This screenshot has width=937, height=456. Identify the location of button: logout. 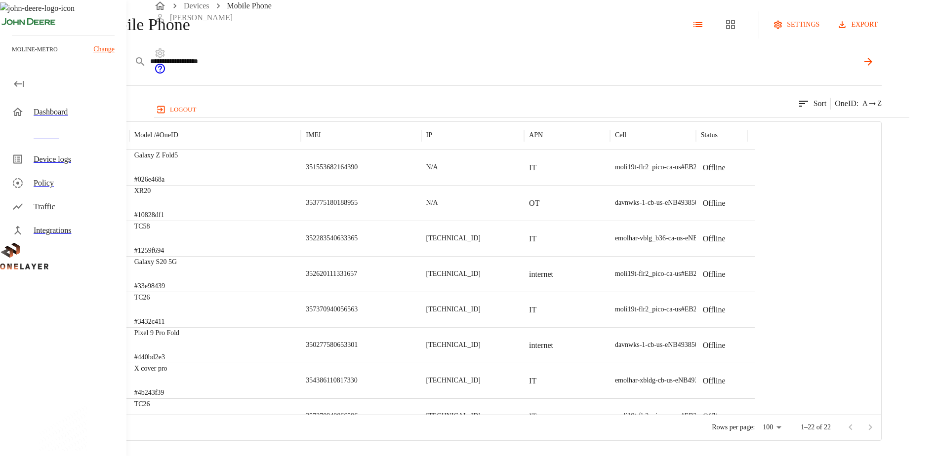
(177, 110).